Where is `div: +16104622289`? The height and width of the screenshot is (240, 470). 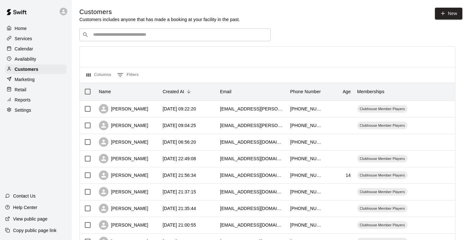
div: +16104622289 is located at coordinates (306, 142).